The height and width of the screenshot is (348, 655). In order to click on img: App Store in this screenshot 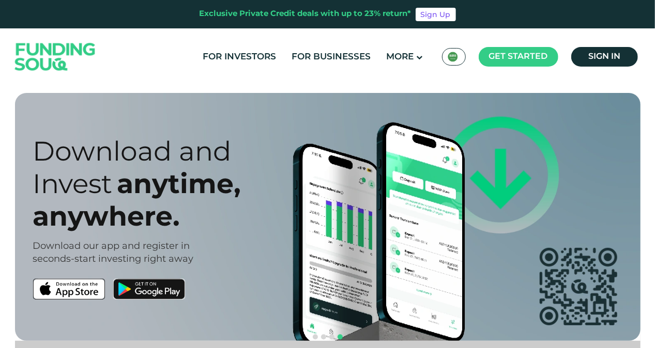, I will do `click(69, 289)`.